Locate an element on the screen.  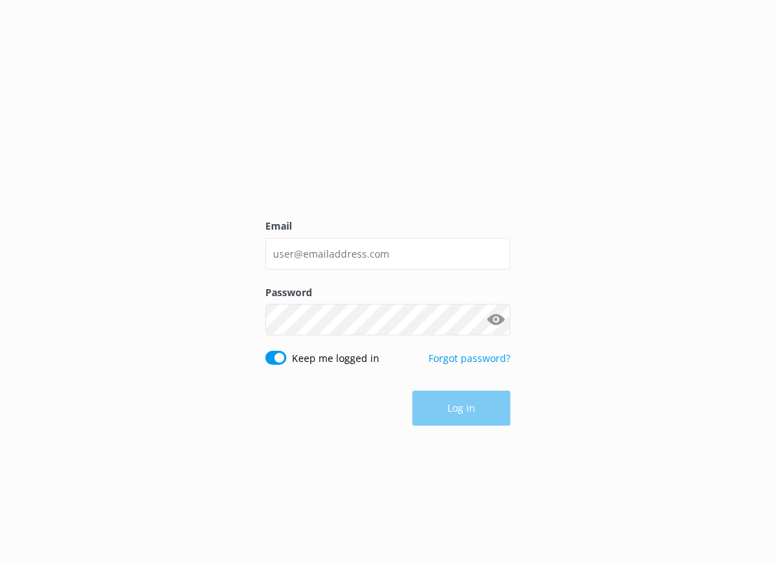
label: Keep me logged in is located at coordinates (335, 358).